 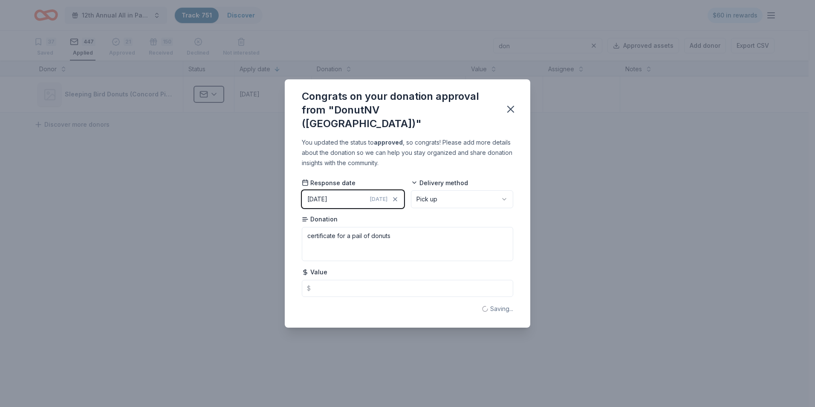 What do you see at coordinates (315, 272) in the screenshot?
I see `span: Value` at bounding box center [315, 272].